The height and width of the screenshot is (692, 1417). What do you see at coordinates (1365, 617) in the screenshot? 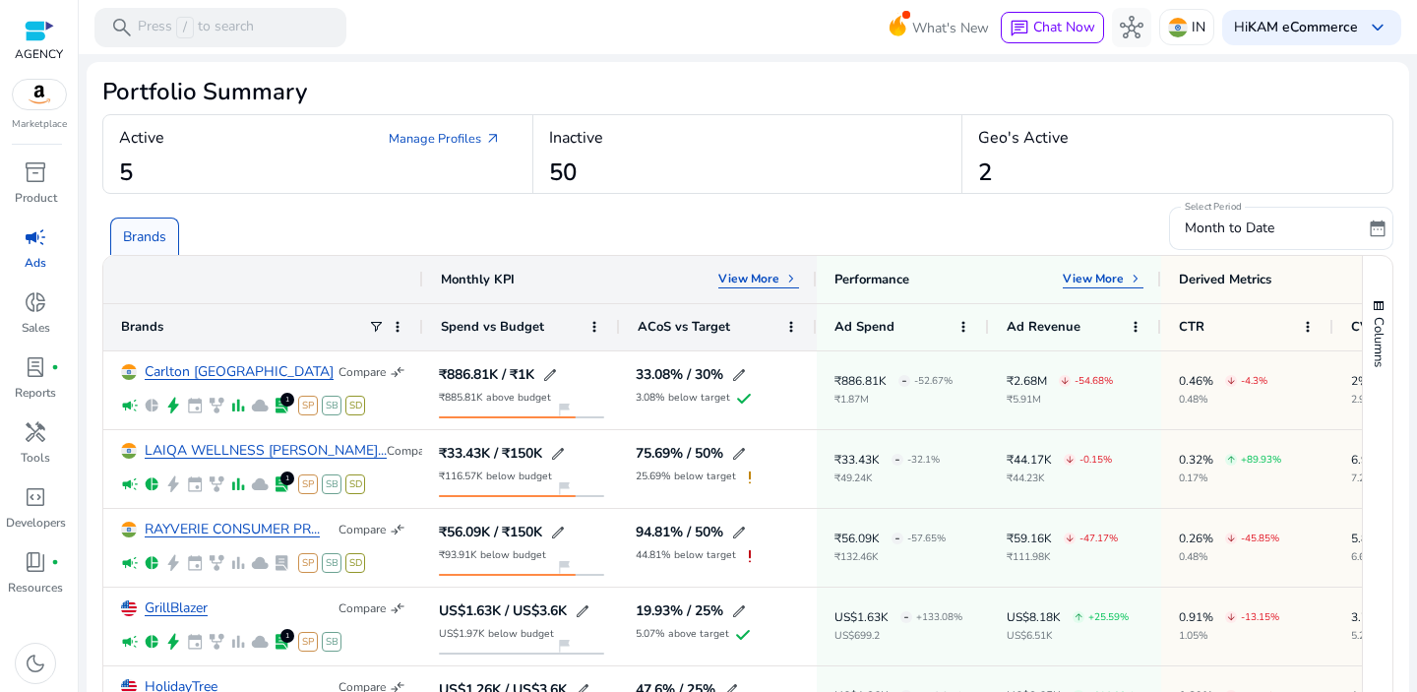
I see `p: 3.7%` at bounding box center [1365, 617].